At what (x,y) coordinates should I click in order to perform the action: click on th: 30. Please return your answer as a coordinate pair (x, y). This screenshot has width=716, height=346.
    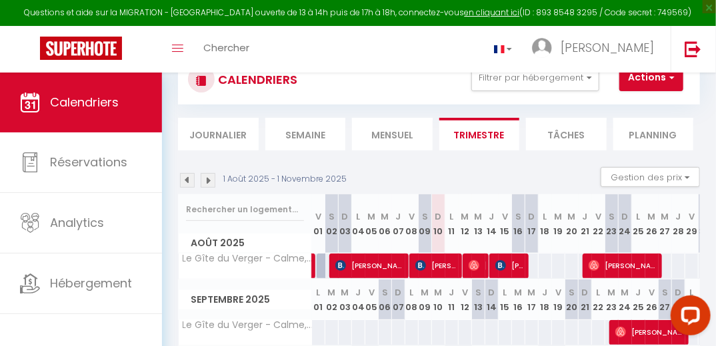
    Looking at the image, I should click on (705, 224).